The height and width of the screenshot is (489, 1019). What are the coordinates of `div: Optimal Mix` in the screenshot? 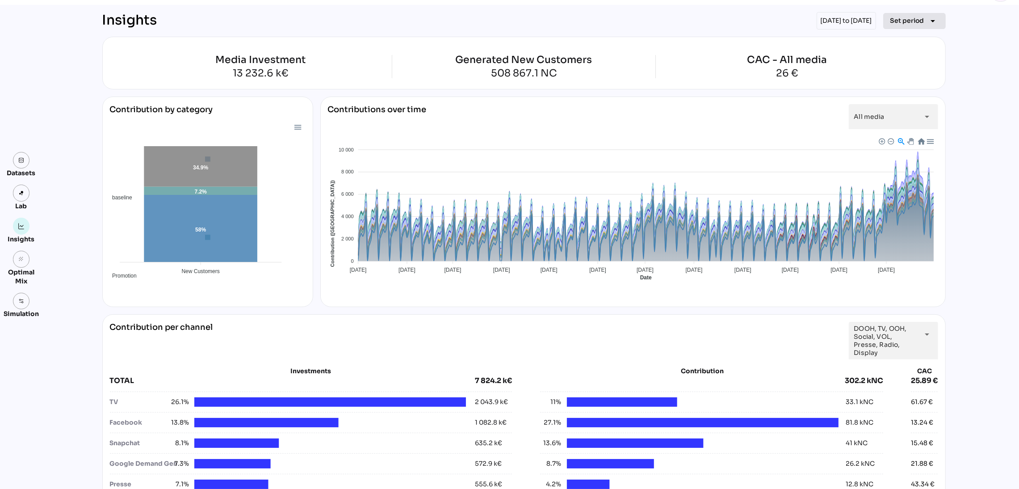 It's located at (21, 277).